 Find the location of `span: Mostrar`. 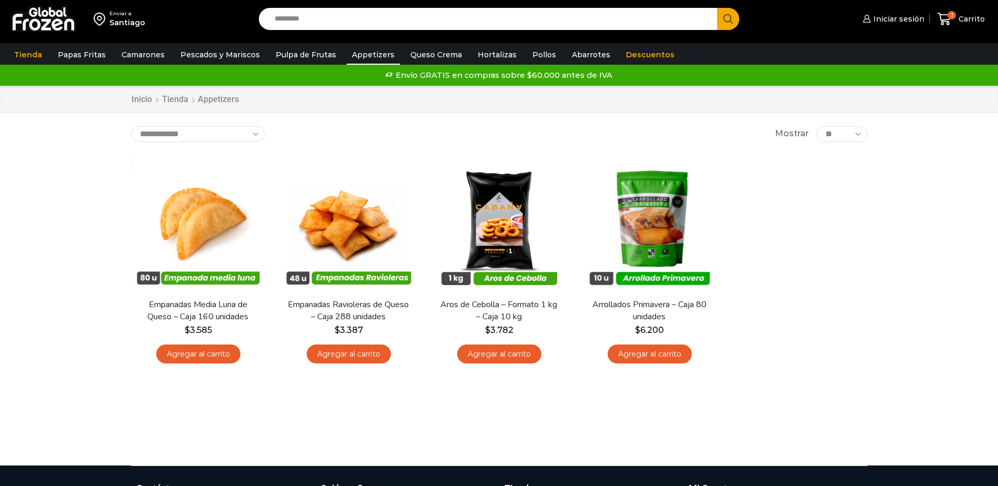

span: Mostrar is located at coordinates (792, 134).